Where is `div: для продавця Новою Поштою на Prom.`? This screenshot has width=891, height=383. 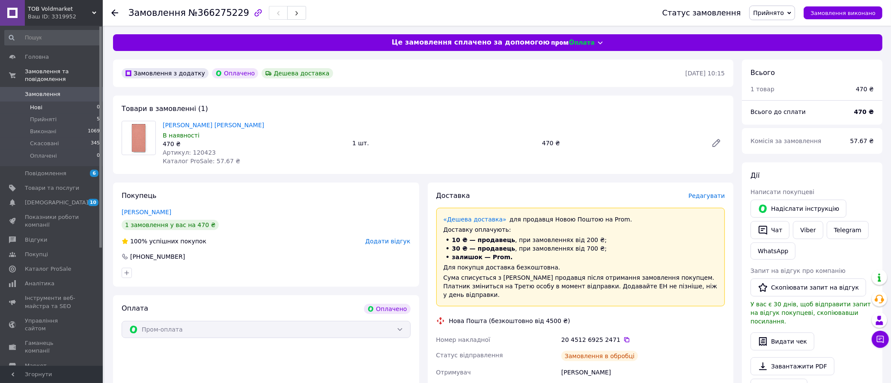
div: для продавця Новою Поштою на Prom. is located at coordinates (581, 219).